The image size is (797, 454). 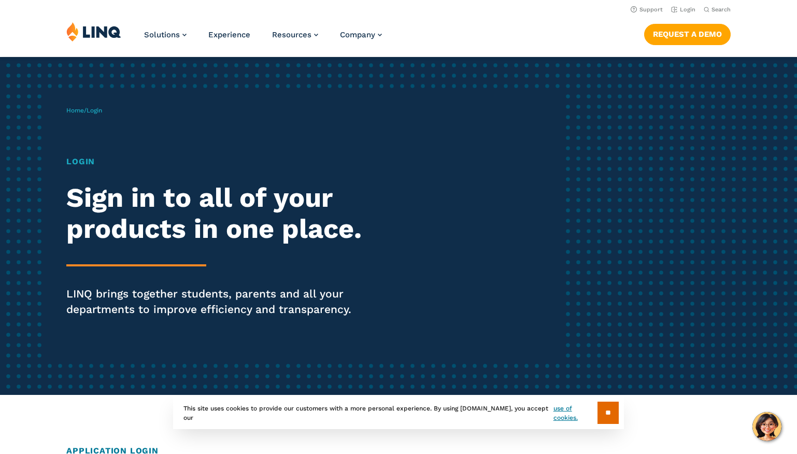 I want to click on span: Resources, so click(x=292, y=35).